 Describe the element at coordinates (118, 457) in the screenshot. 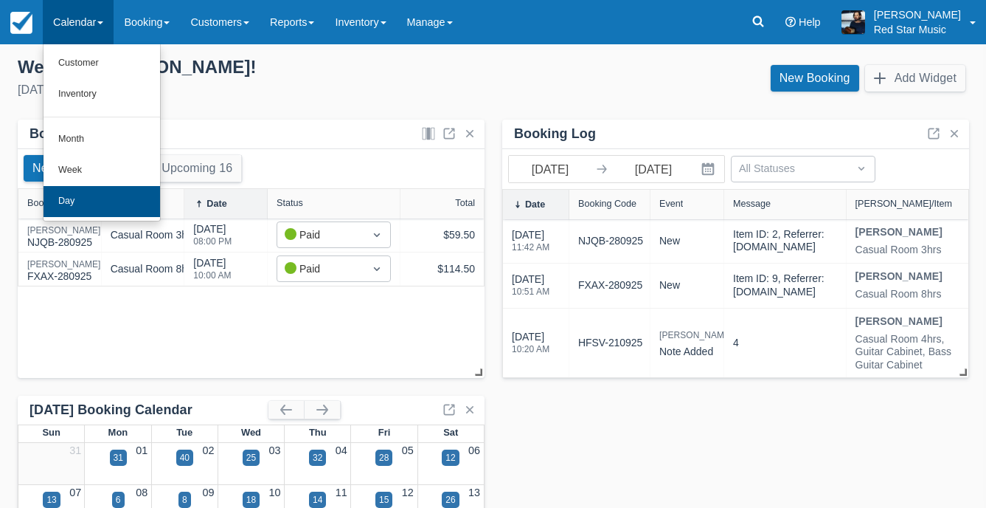

I see `div: 31` at that location.